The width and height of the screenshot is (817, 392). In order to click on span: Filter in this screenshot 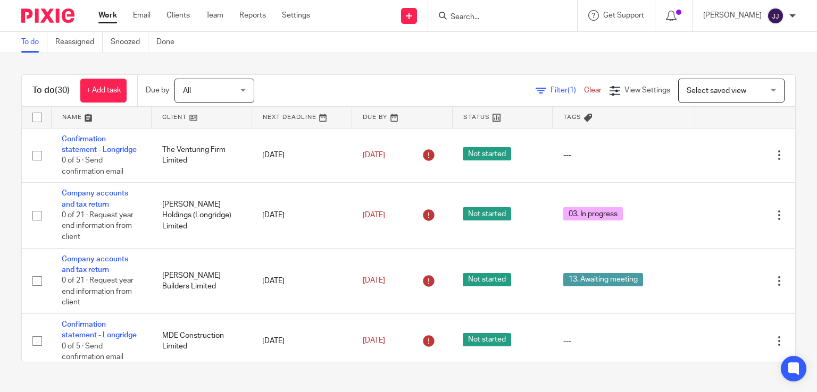, I will do `click(567, 90)`.